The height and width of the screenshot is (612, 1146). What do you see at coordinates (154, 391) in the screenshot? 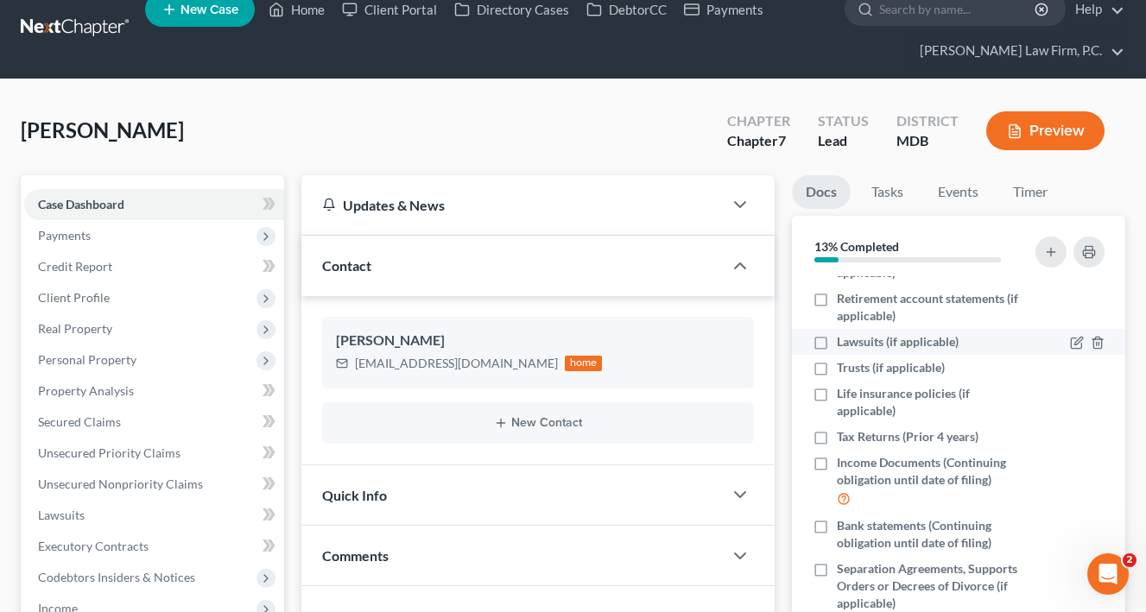
I see `a: Property Analysis` at bounding box center [154, 391].